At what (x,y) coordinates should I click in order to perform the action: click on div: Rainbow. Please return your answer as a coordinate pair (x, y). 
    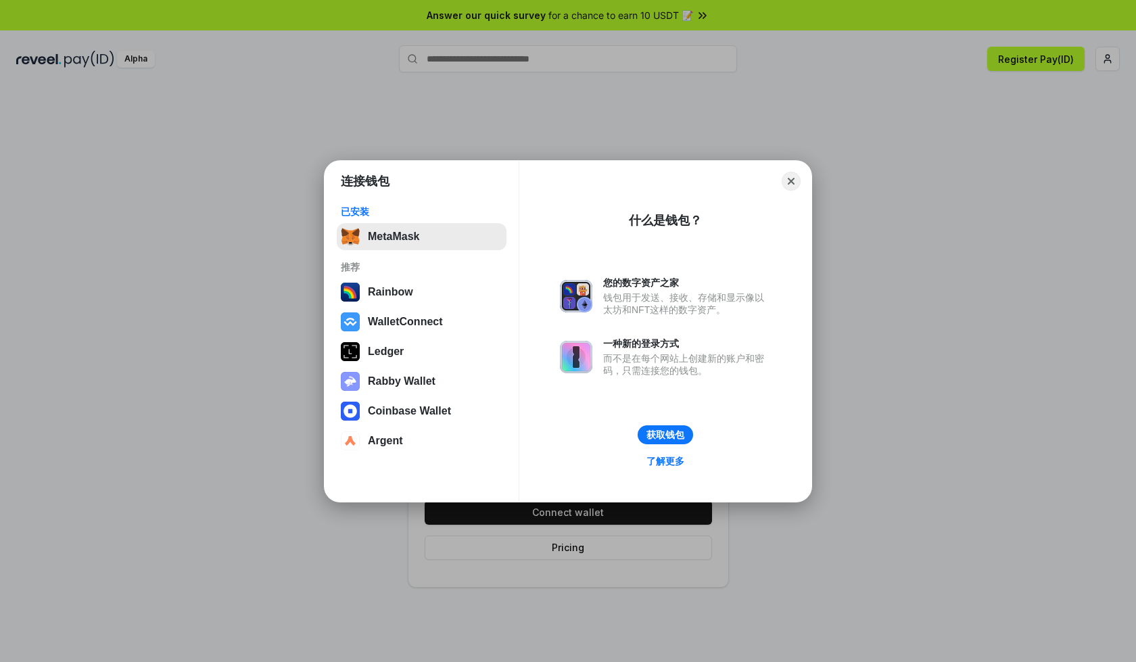
    Looking at the image, I should click on (390, 292).